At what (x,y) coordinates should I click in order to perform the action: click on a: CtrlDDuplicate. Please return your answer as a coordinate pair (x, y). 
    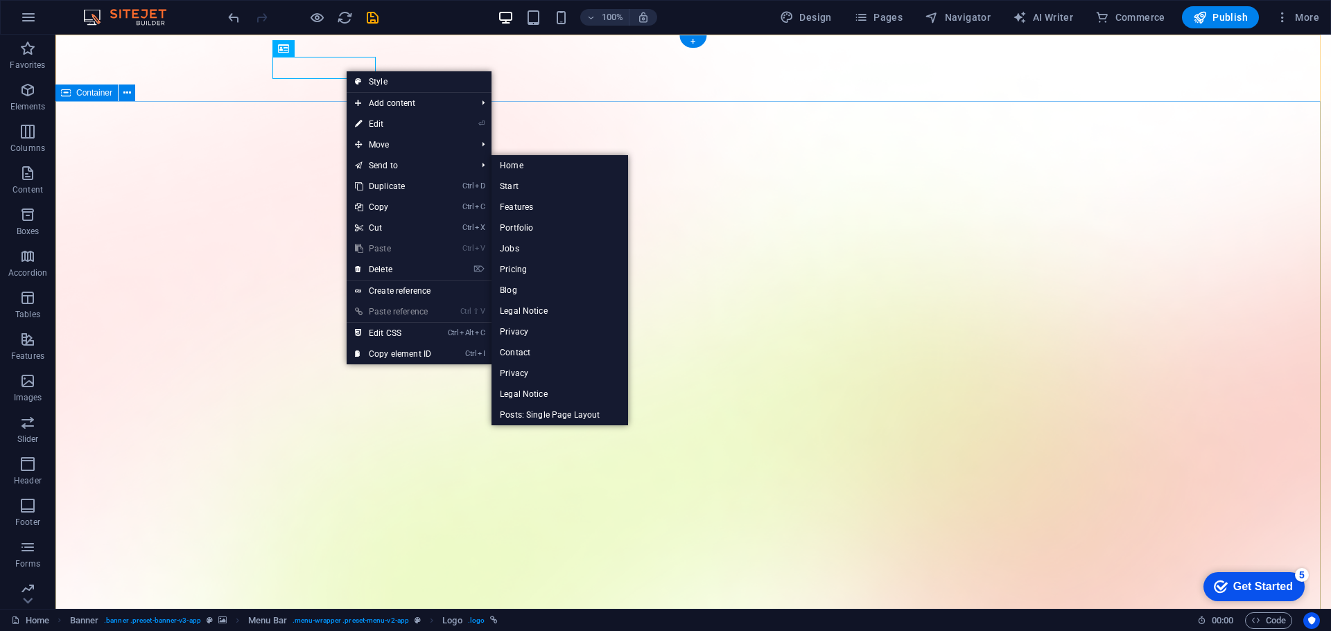
    Looking at the image, I should click on (393, 186).